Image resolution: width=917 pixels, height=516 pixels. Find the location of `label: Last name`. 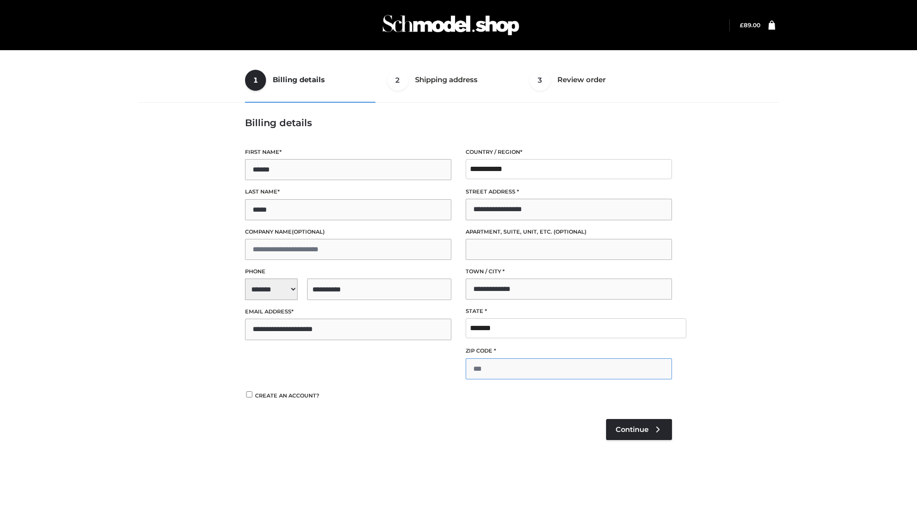

label: Last name is located at coordinates (348, 192).